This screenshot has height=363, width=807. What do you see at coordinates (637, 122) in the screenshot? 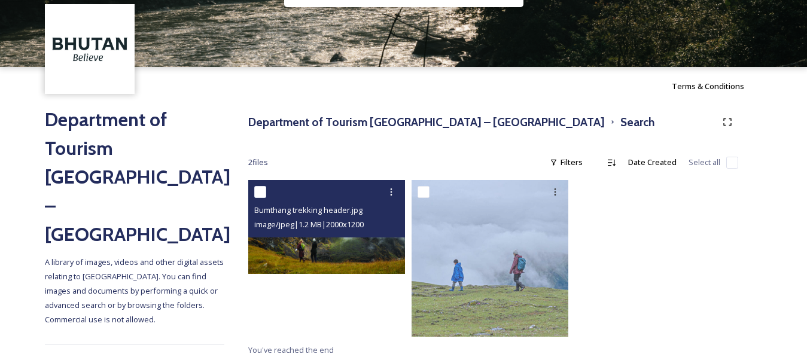
I see `h3: Search` at bounding box center [637, 122].